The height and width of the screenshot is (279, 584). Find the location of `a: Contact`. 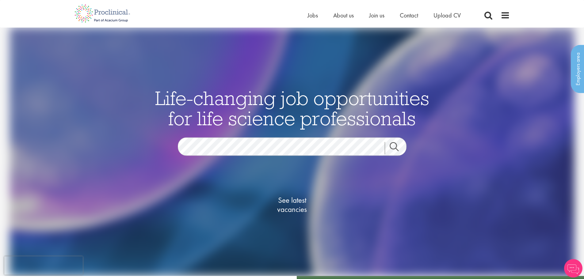

a: Contact is located at coordinates (409, 15).